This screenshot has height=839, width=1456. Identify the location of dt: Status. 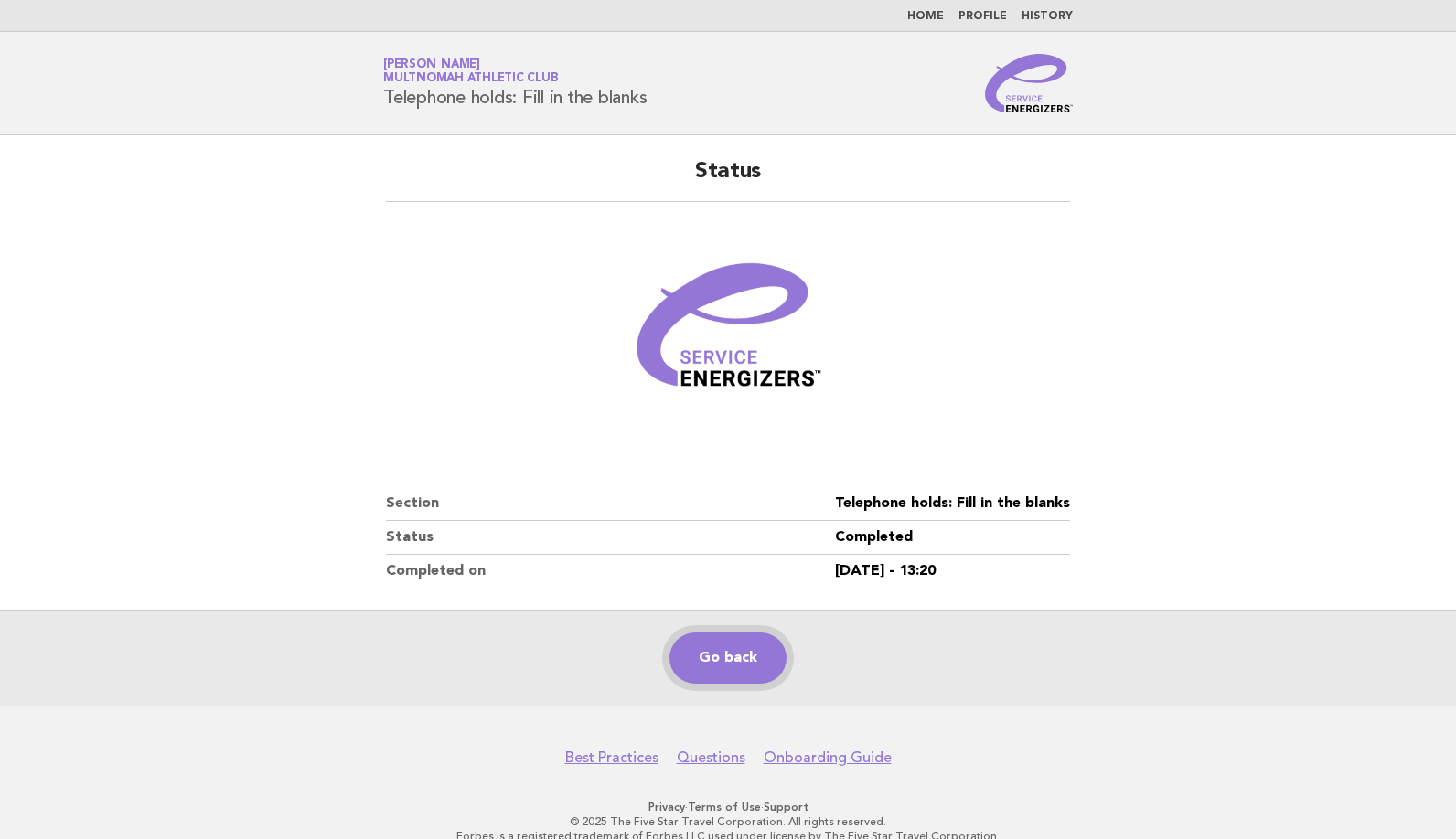
(610, 538).